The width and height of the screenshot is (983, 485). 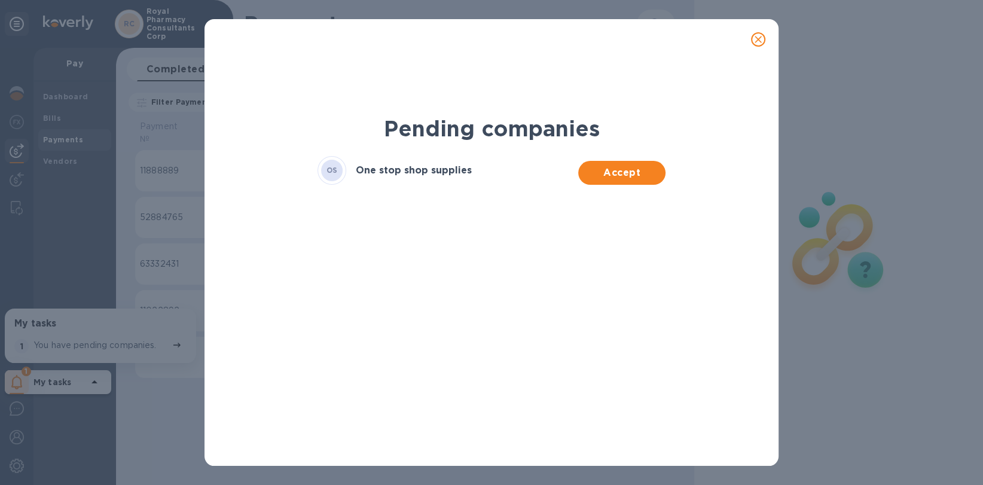 I want to click on h3: One stop shop supplies, so click(x=414, y=170).